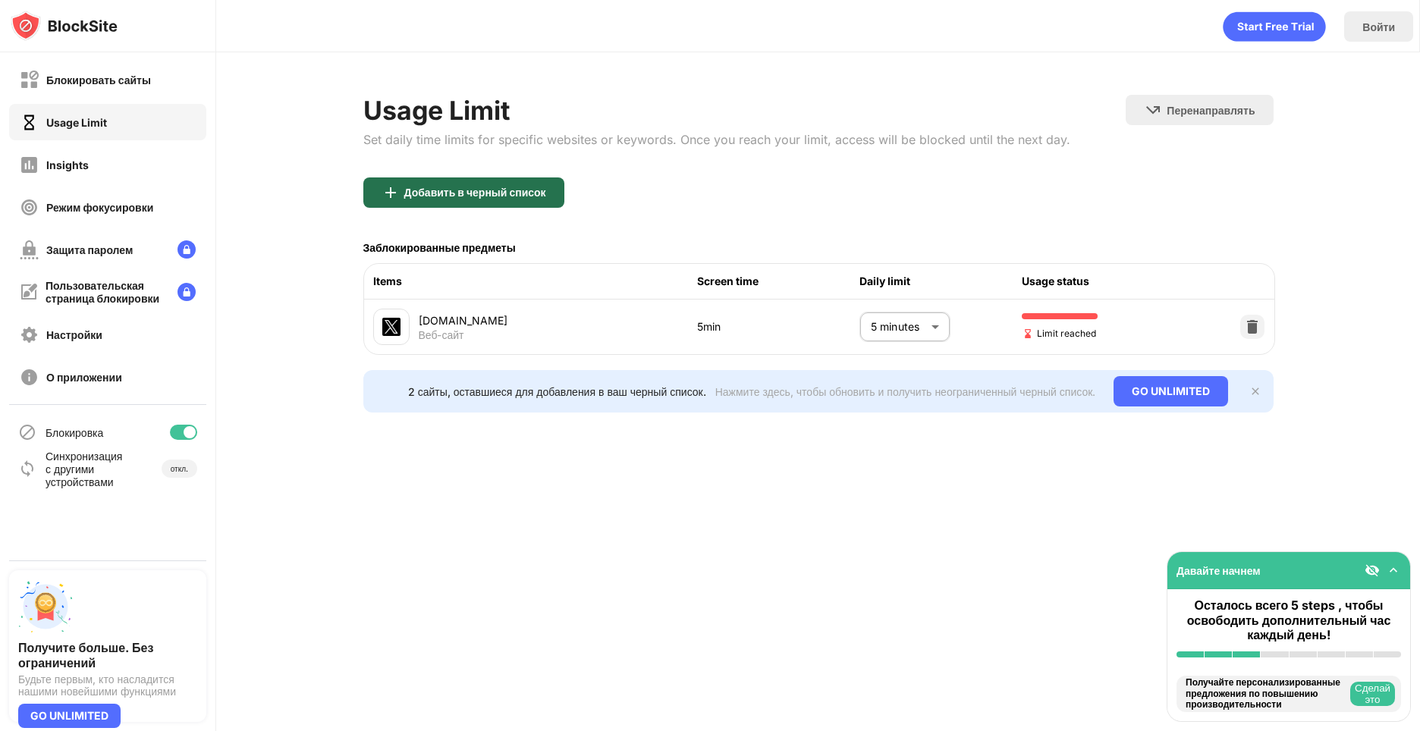 Image resolution: width=1420 pixels, height=731 pixels. Describe the element at coordinates (778, 327) in the screenshot. I see `div: 5min` at that location.